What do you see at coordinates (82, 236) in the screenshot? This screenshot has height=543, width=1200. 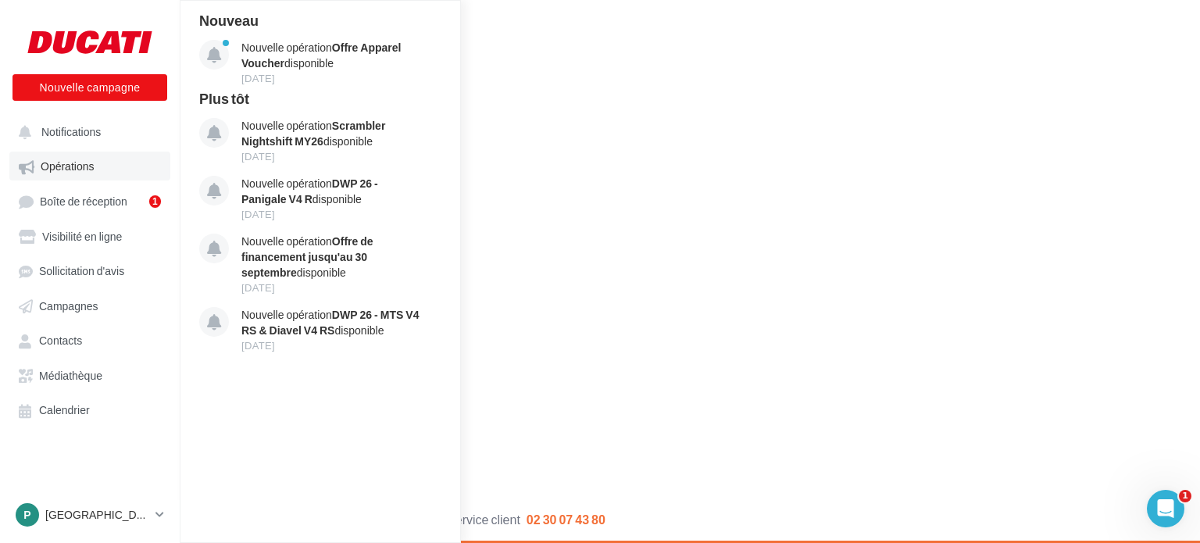 I see `span: Visibilité en ligne` at bounding box center [82, 236].